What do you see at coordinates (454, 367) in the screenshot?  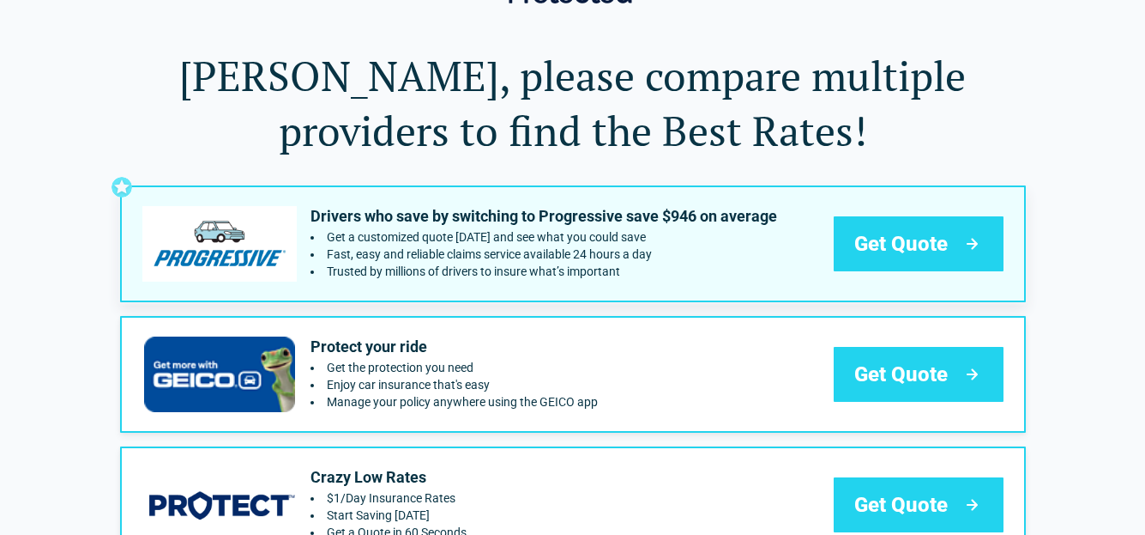 I see `li: Get the protection you need` at bounding box center [454, 367].